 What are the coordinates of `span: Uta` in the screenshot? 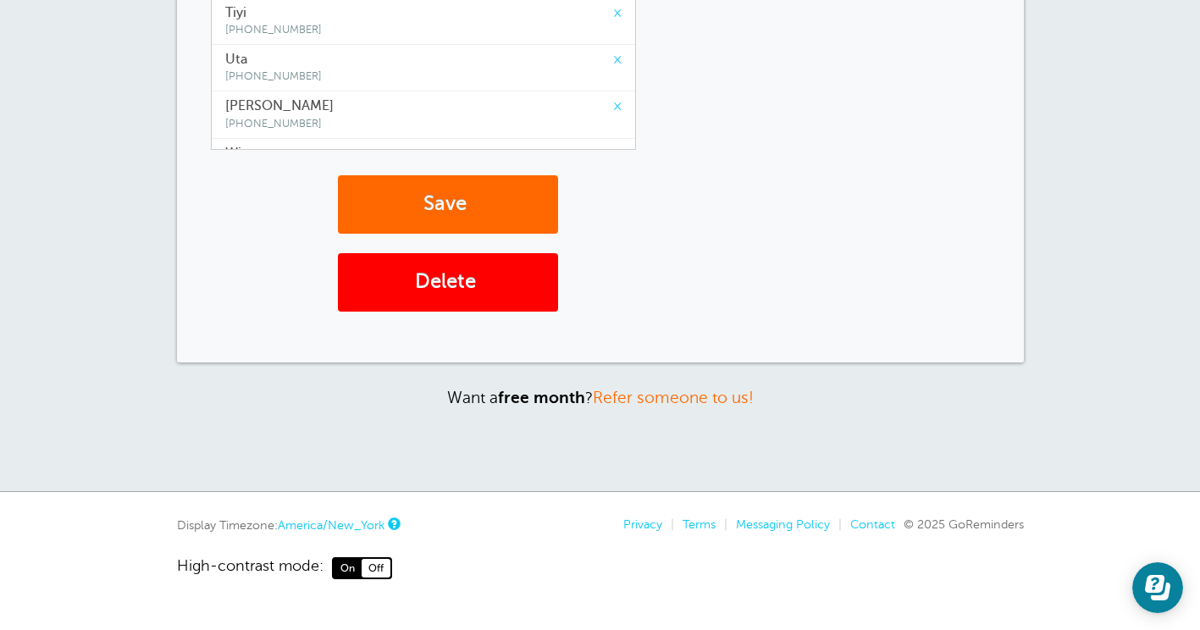 It's located at (423, 59).